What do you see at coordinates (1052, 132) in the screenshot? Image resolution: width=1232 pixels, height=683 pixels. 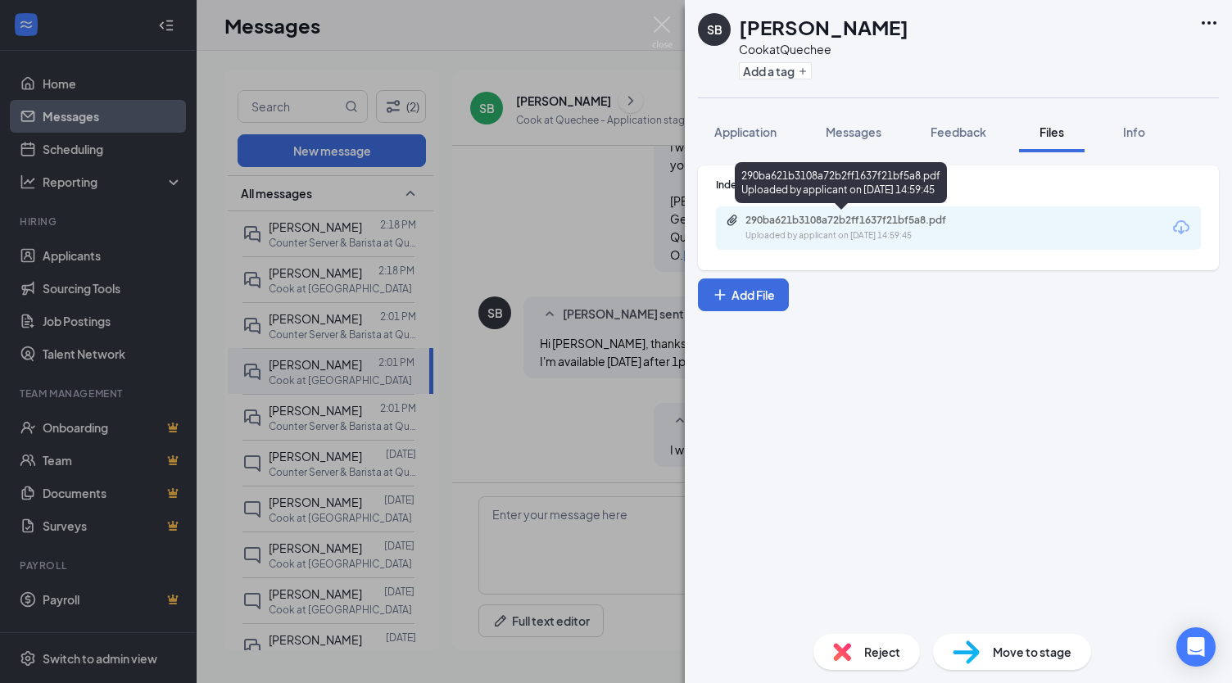 I see `span: Files` at bounding box center [1052, 132].